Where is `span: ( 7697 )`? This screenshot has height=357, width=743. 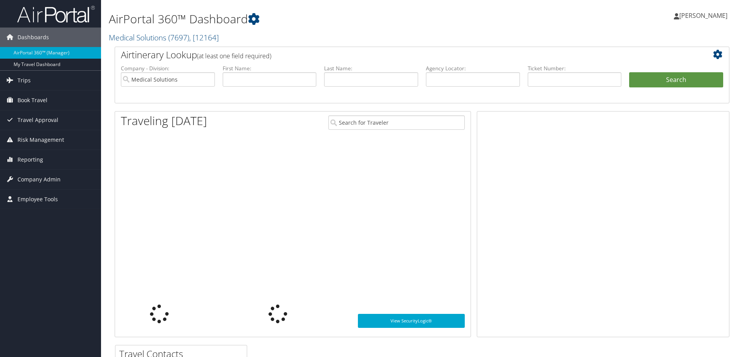 span: ( 7697 ) is located at coordinates (179, 37).